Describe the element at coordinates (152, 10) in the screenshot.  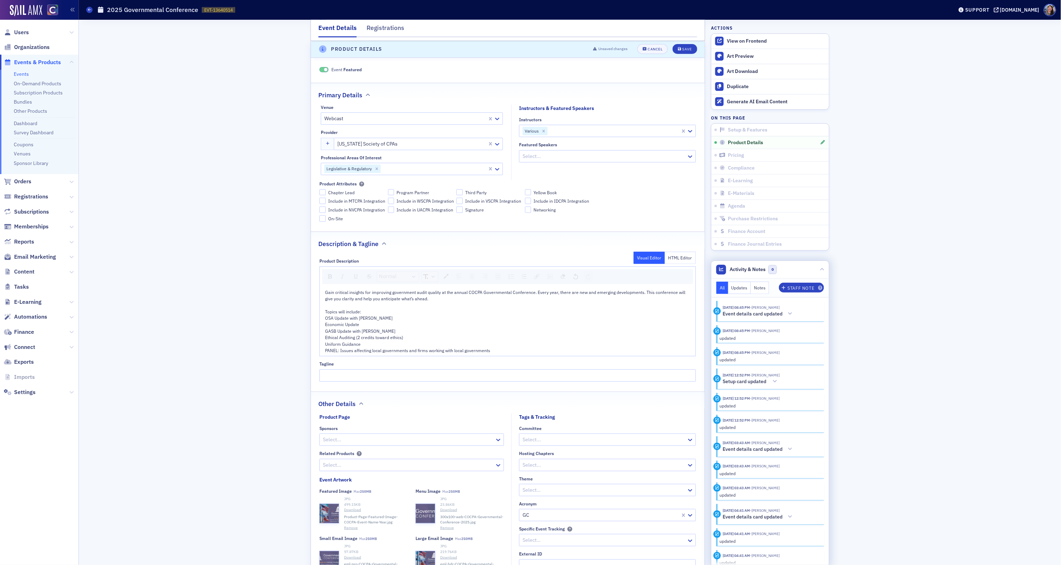
I see `h1: 2025 Governmental Conference` at that location.